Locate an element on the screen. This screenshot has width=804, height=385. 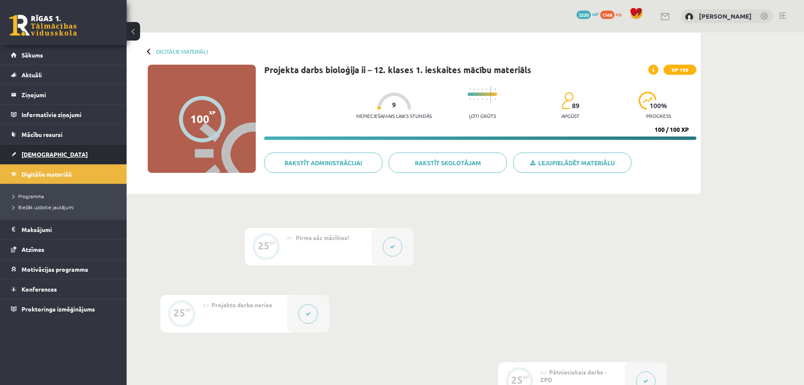
span: 9 is located at coordinates (394, 105).